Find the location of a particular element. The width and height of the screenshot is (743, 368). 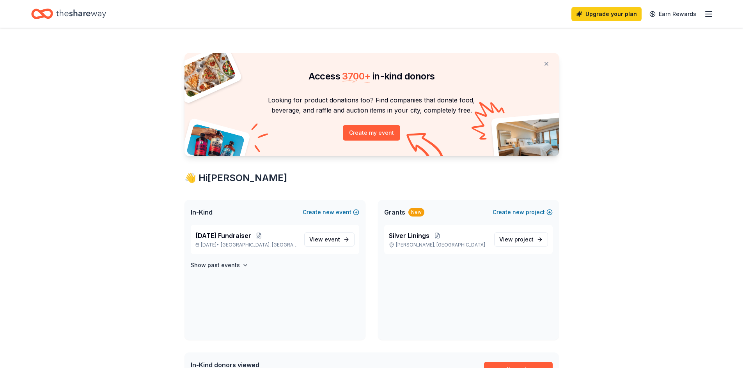

a: Upgrade your plan is located at coordinates (606, 14).